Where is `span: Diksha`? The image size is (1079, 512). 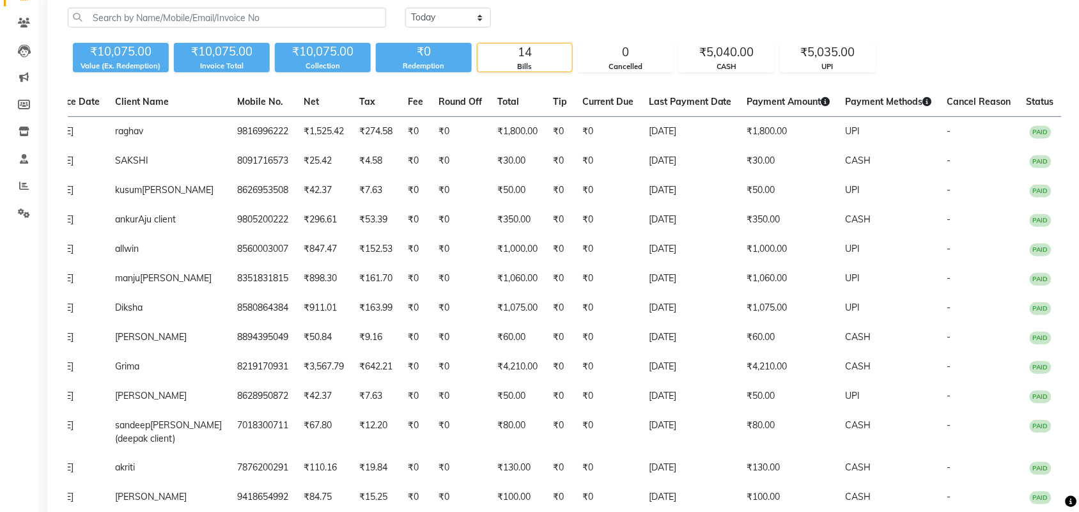 span: Diksha is located at coordinates (128, 307).